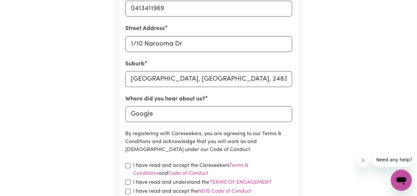  Describe the element at coordinates (188, 173) in the screenshot. I see `a: Code of Conduct` at that location.